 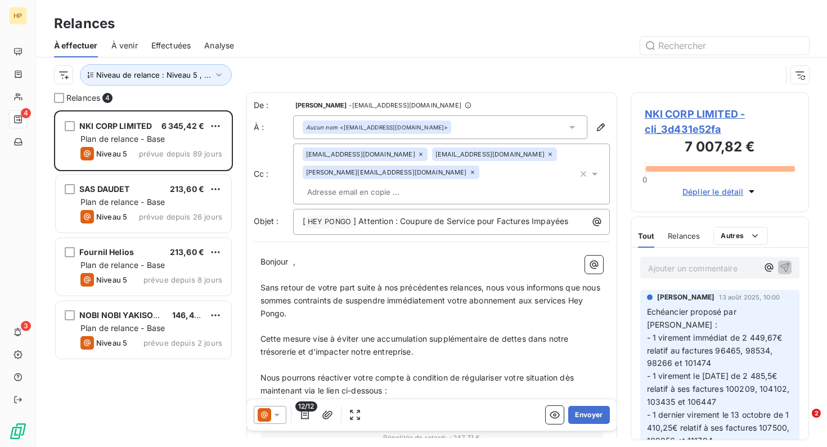 I want to click on span: HEY PONGO, so click(x=329, y=222).